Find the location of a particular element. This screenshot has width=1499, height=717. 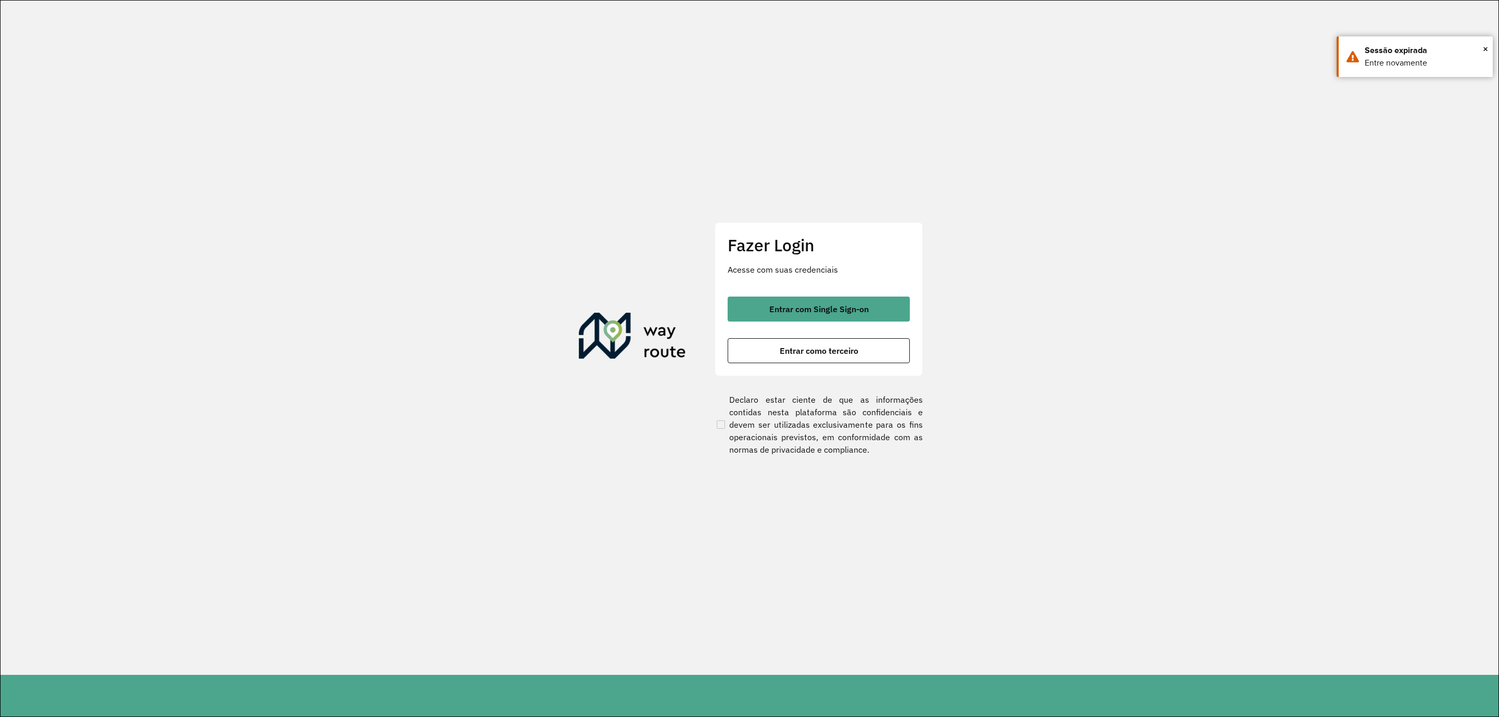

button: Close is located at coordinates (1485, 49).